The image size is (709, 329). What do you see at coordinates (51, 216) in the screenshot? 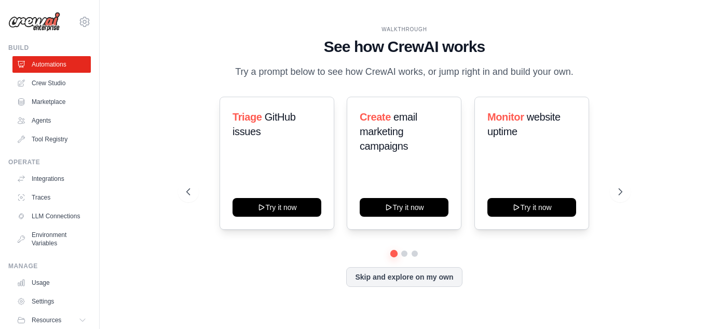
I see `a: LLM Connections` at bounding box center [51, 216].